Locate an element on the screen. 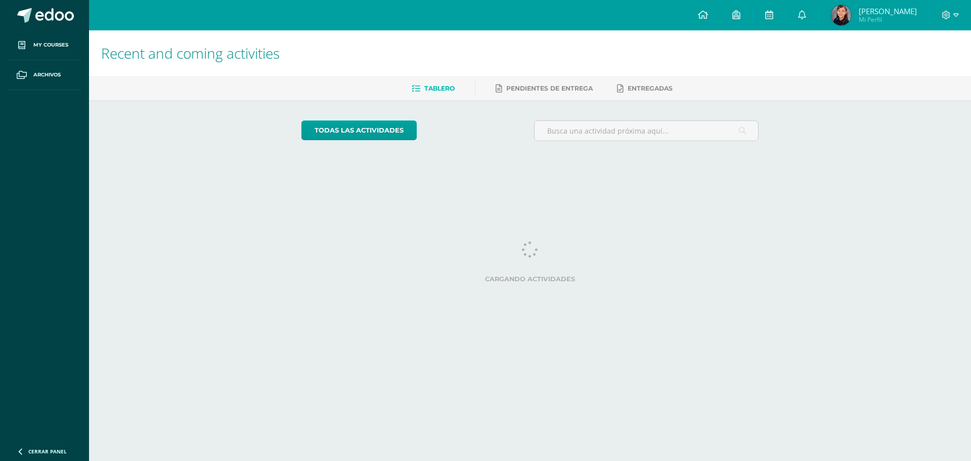  span: Recent and coming activities is located at coordinates (190, 53).